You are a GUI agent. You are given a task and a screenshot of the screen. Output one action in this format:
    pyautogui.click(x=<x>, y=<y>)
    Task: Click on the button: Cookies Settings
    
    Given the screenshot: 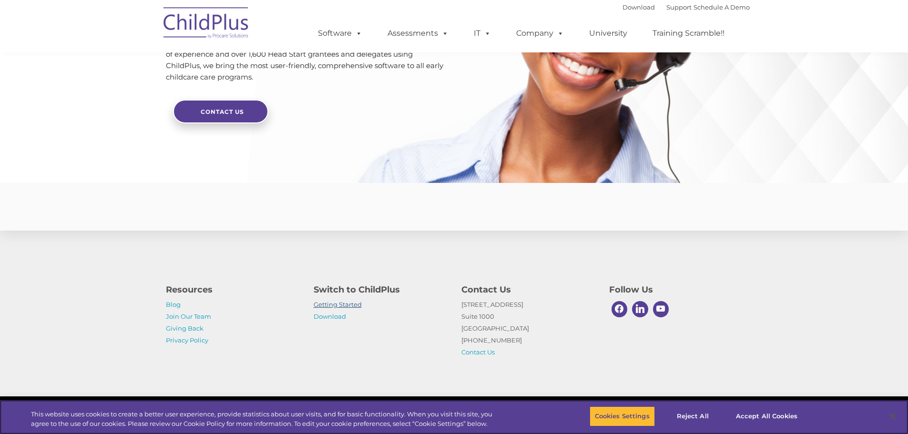 What is the action you would take?
    pyautogui.click(x=622, y=417)
    